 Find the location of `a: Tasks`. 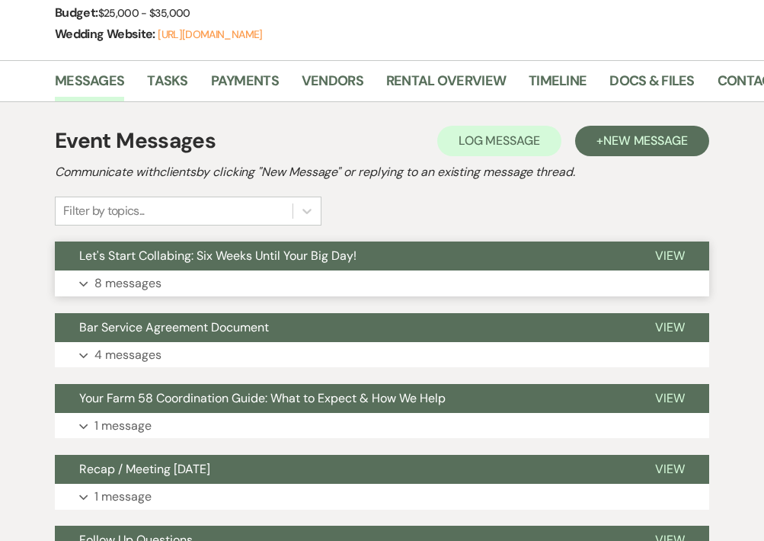

a: Tasks is located at coordinates (167, 85).